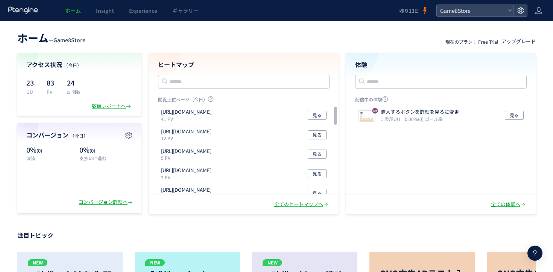  What do you see at coordinates (51, 158) in the screenshot?
I see `p: 決済` at bounding box center [51, 158].